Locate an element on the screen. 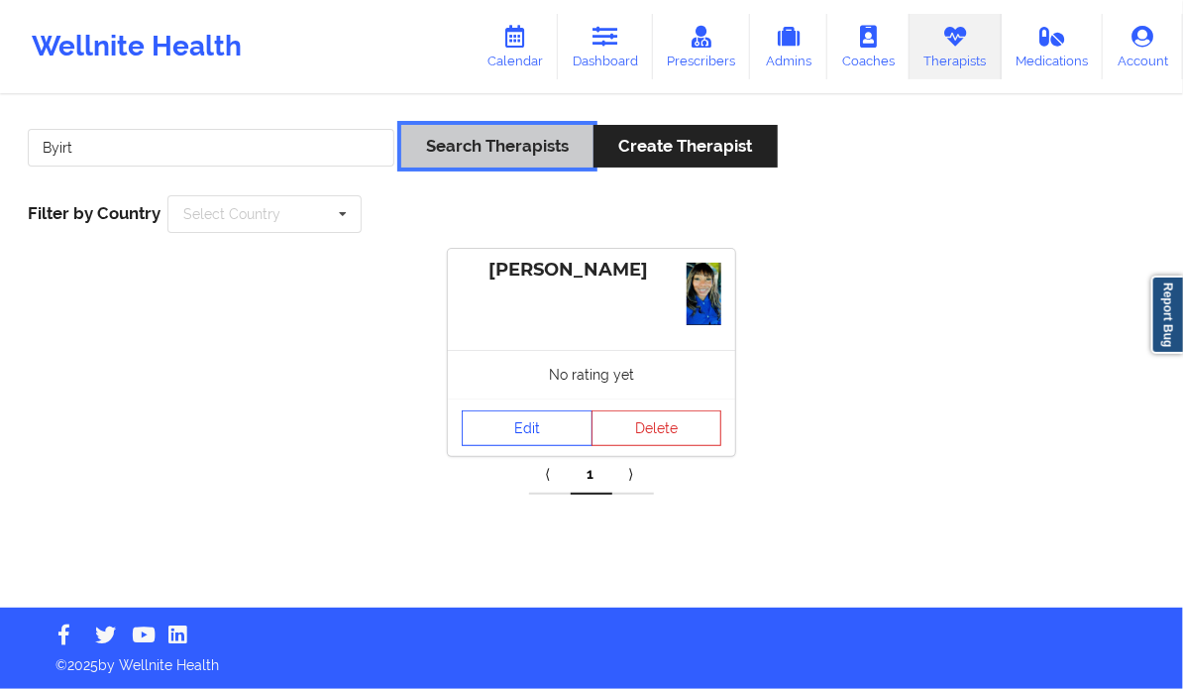 The image size is (1183, 689). a: Dashboard is located at coordinates (606, 47).